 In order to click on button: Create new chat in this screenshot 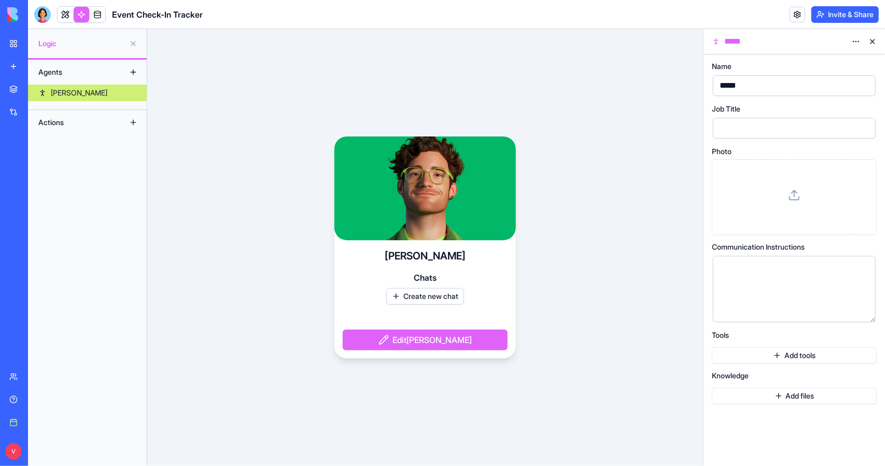, I will do `click(425, 296)`.